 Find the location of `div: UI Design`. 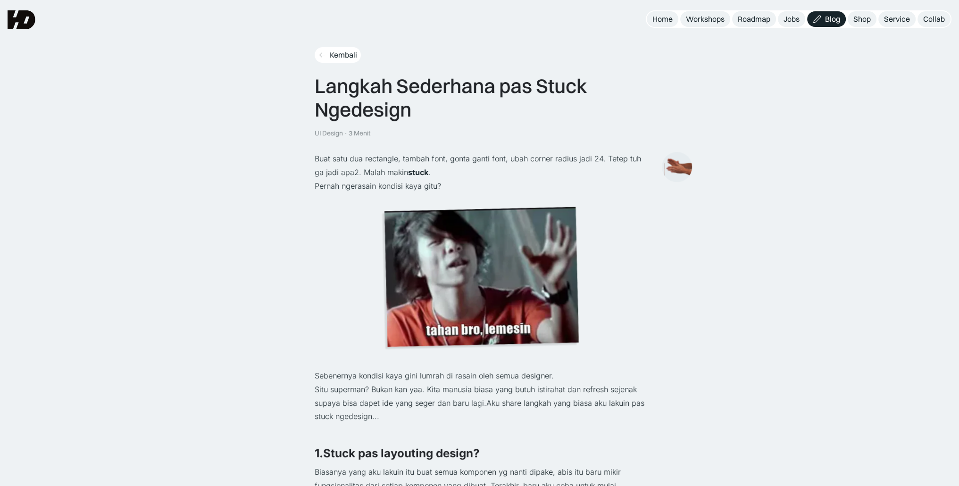

div: UI Design is located at coordinates (329, 133).